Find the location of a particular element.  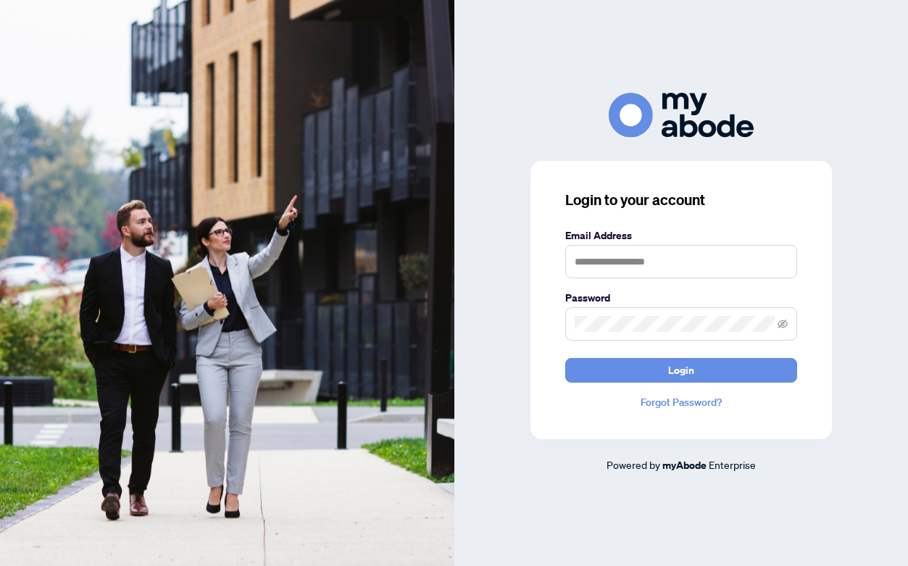

span: Login is located at coordinates (681, 370).